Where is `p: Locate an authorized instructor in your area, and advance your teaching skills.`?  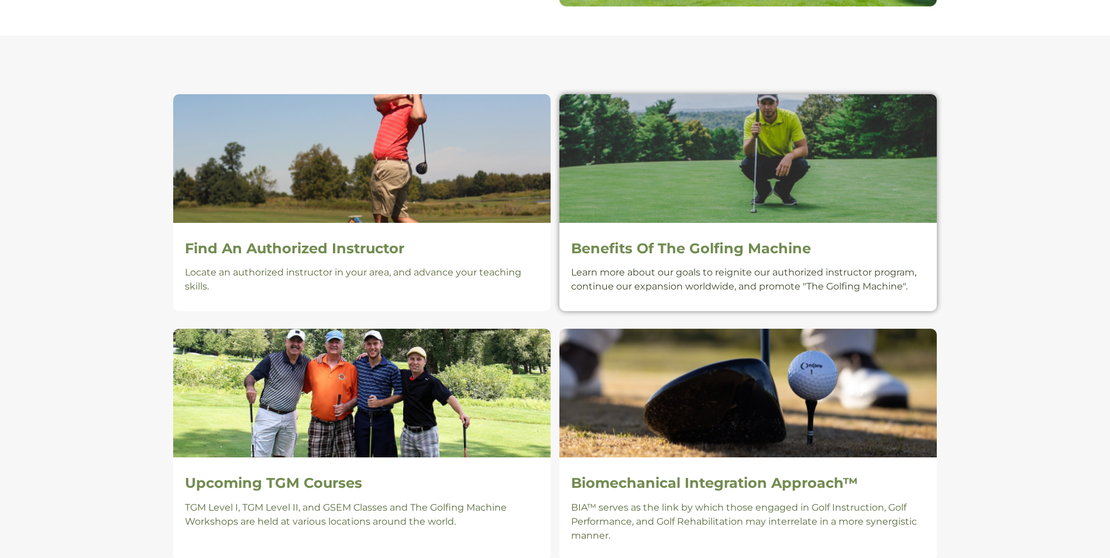 p: Locate an authorized instructor in your area, and advance your teaching skills. is located at coordinates (362, 280).